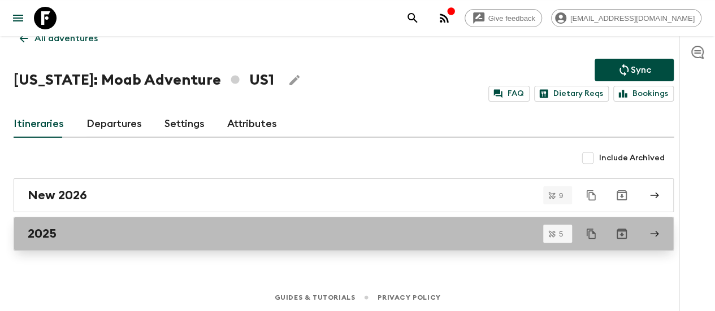 This screenshot has width=715, height=311. What do you see at coordinates (632, 158) in the screenshot?
I see `span: Include Archived` at bounding box center [632, 158].